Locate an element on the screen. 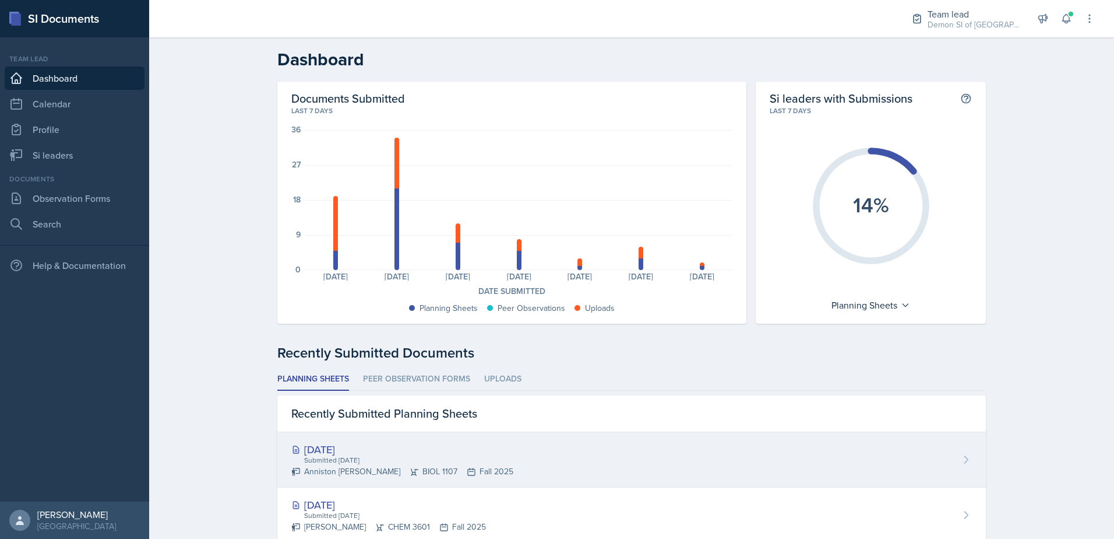 This screenshot has height=539, width=1114. text: 14% is located at coordinates (871, 205).